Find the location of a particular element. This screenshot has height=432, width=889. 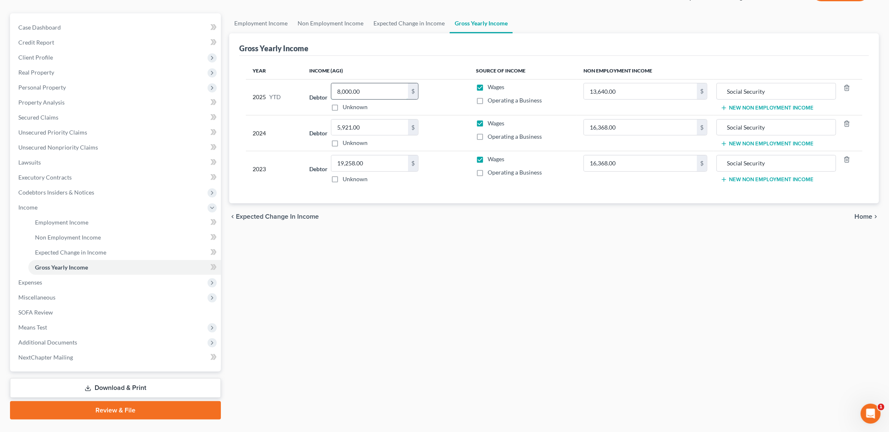

div: 2023 is located at coordinates (274, 169).